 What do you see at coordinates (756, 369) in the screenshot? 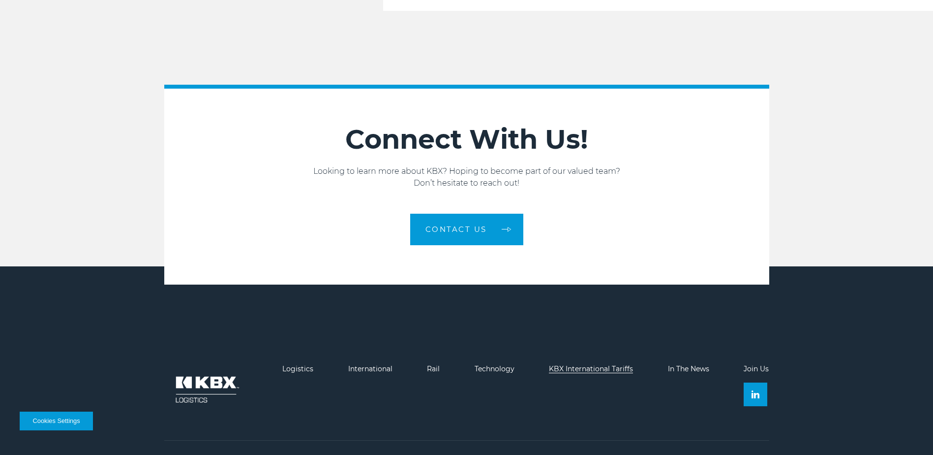
I see `a: Join Us` at bounding box center [756, 369].